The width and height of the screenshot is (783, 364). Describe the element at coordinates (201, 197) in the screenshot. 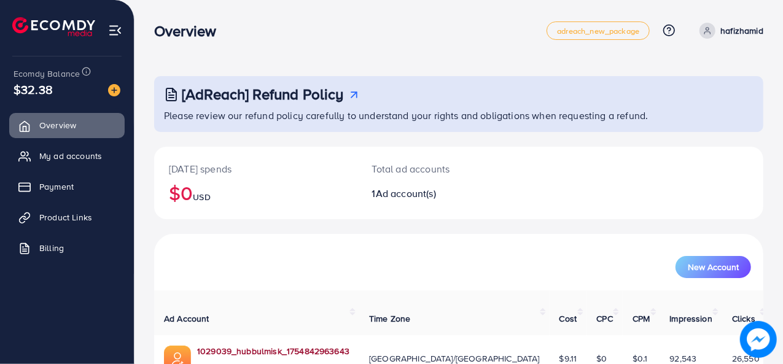

I see `span: USD` at that location.